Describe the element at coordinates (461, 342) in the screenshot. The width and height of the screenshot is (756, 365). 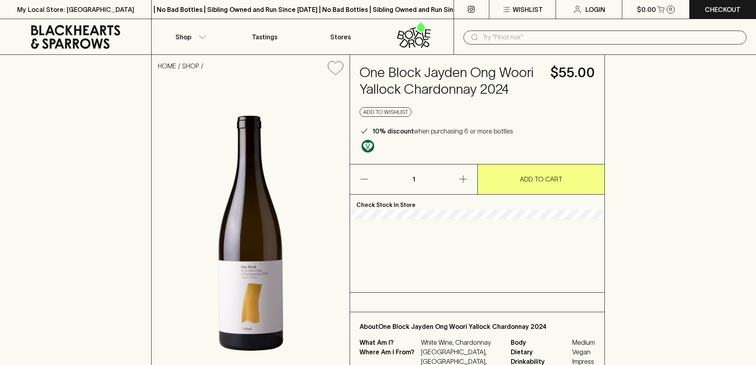
I see `p: White Wine, Chardonnay` at that location.